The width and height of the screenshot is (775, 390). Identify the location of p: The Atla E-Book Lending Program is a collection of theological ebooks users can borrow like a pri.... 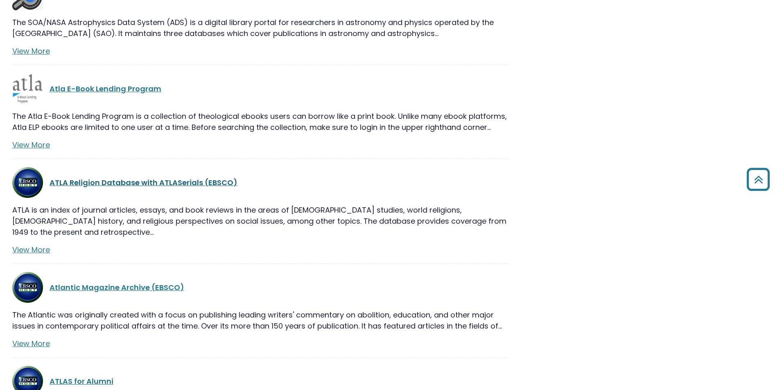
(261, 122).